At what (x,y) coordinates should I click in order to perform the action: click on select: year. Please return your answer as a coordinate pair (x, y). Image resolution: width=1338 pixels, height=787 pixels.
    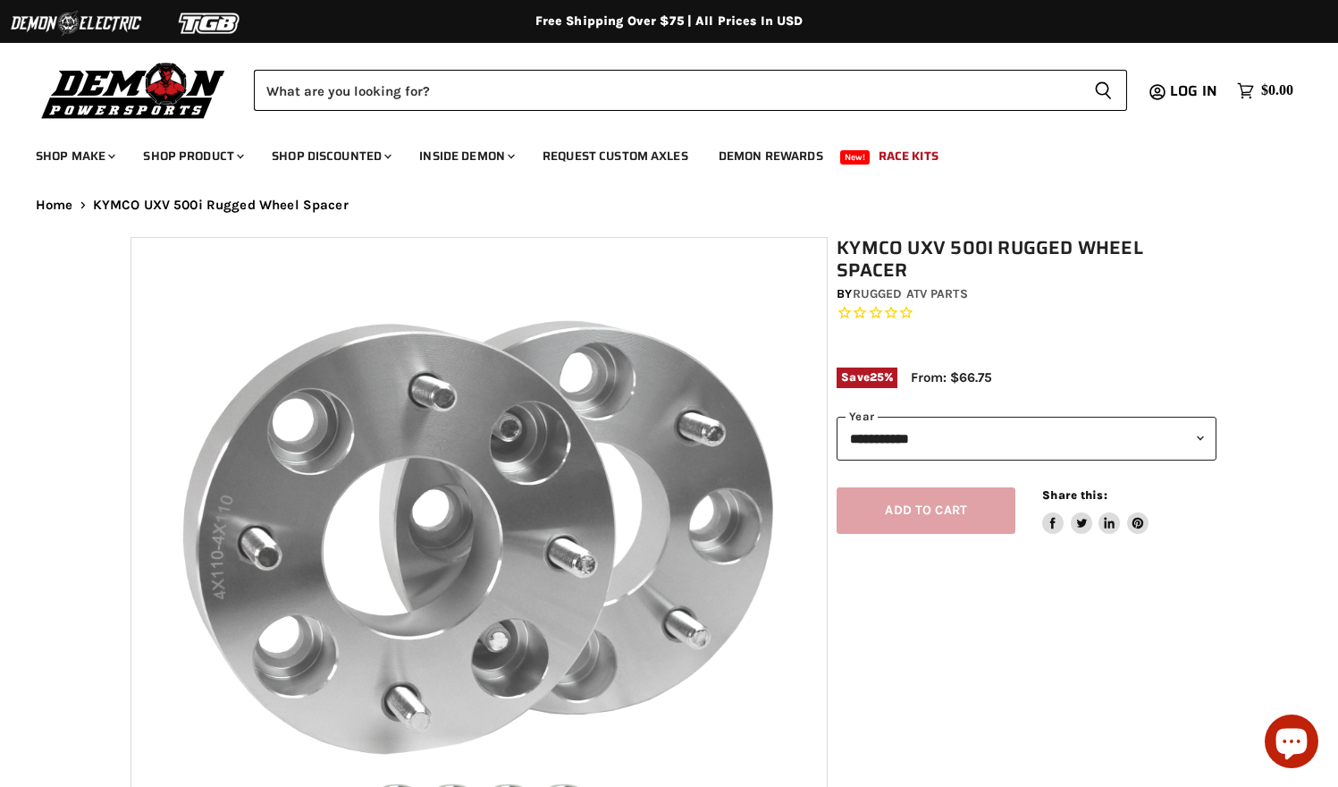
    Looking at the image, I should click on (1026, 438).